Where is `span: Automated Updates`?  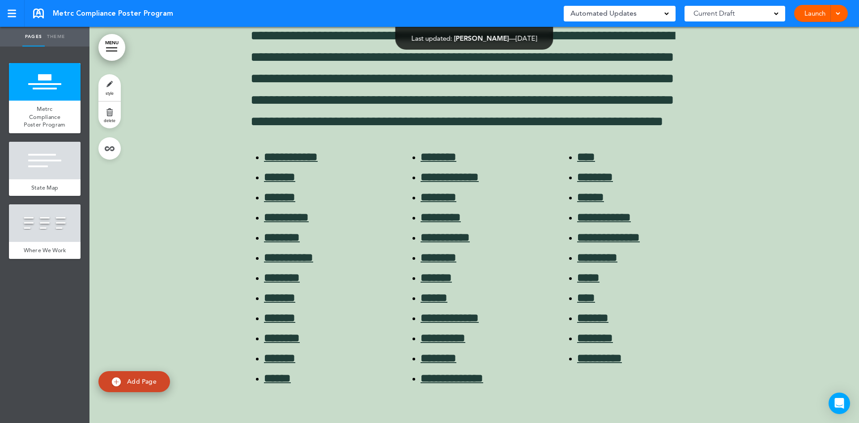
span: Automated Updates is located at coordinates (604, 13).